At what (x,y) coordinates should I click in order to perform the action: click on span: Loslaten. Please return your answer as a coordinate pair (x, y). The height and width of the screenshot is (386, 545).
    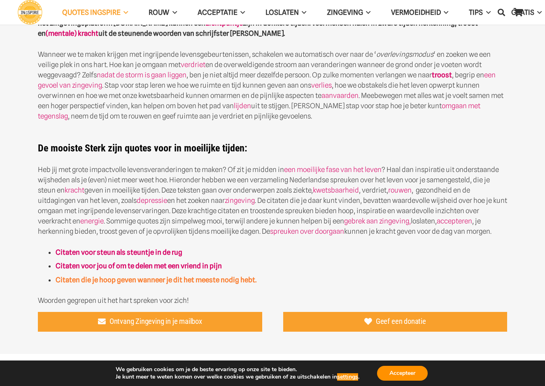
    Looking at the image, I should click on (282, 12).